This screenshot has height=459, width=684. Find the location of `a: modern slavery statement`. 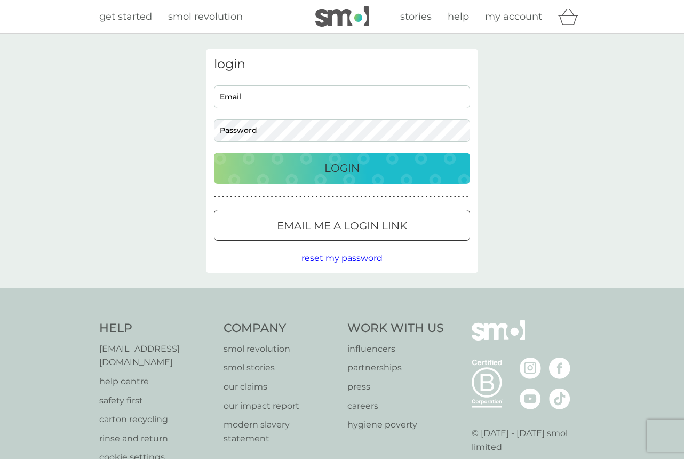

a: modern slavery statement is located at coordinates (280, 431).